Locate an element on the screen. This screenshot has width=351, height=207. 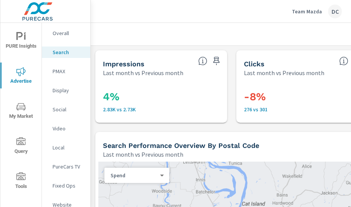
div: Overall is located at coordinates (66, 33).